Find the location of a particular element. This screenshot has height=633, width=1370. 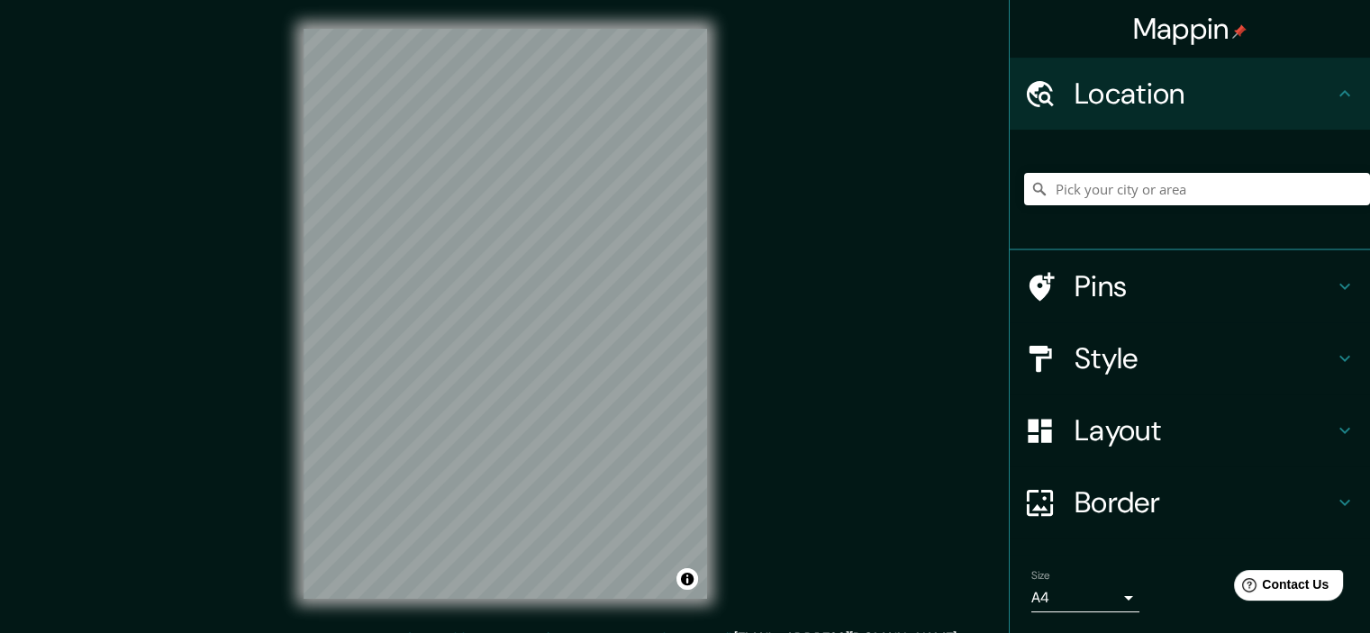

div: Border is located at coordinates (1190, 503).